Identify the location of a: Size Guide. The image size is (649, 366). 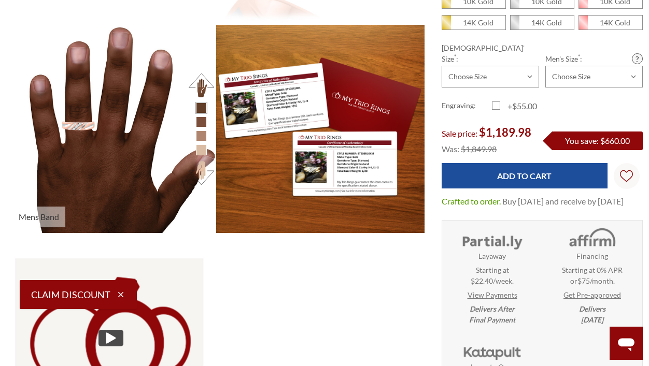
(637, 59).